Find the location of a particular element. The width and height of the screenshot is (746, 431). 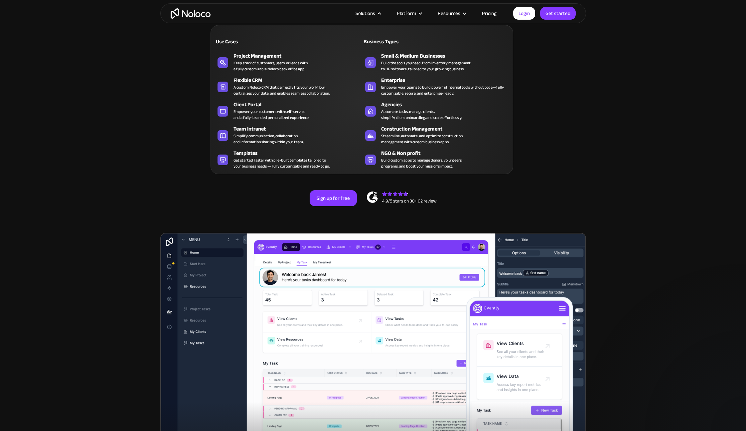

a: Team IntranetSimplify communication, collaboration,and information sharing within your team. is located at coordinates (288, 135).